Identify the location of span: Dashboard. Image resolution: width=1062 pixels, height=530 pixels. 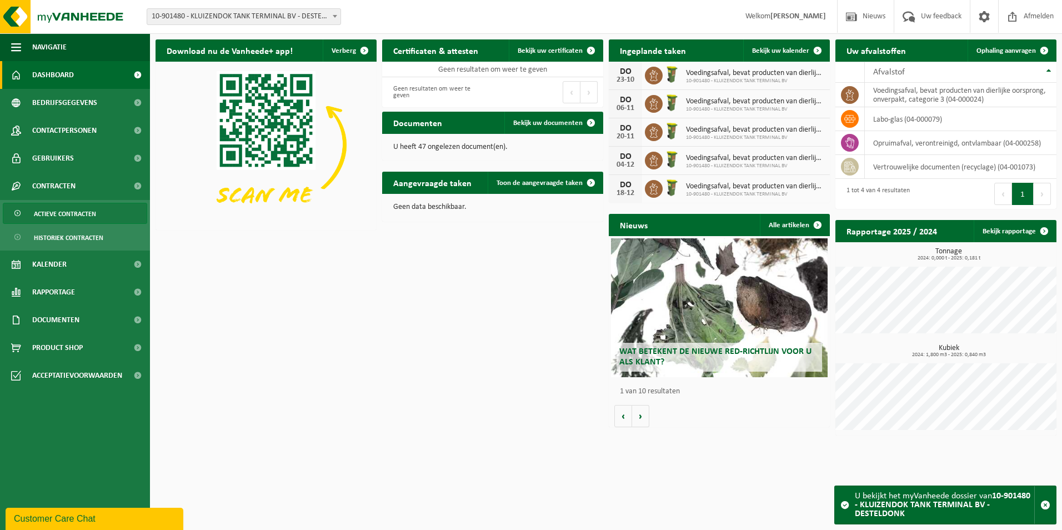
(53, 75).